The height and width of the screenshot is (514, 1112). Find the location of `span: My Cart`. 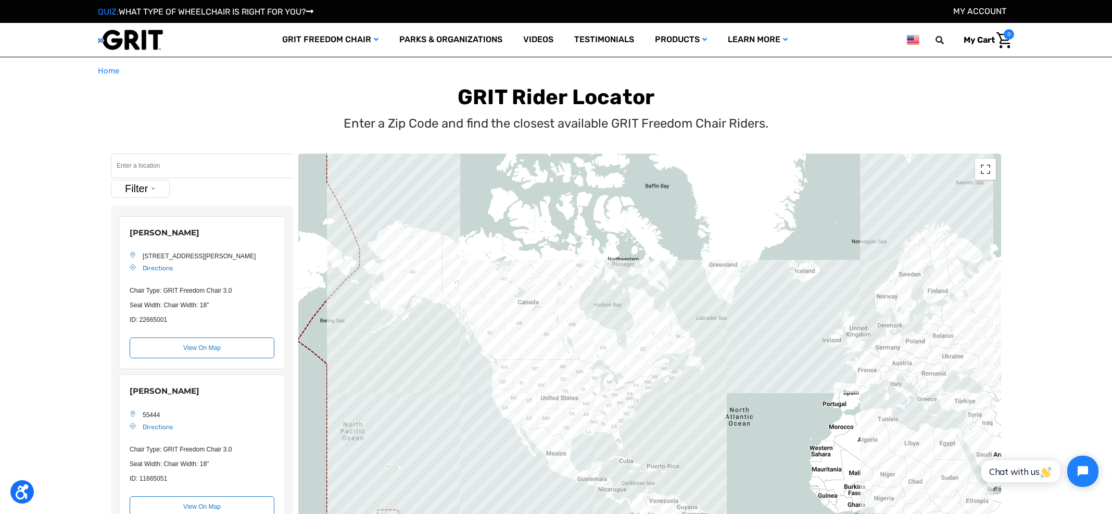

span: My Cart is located at coordinates (979, 40).